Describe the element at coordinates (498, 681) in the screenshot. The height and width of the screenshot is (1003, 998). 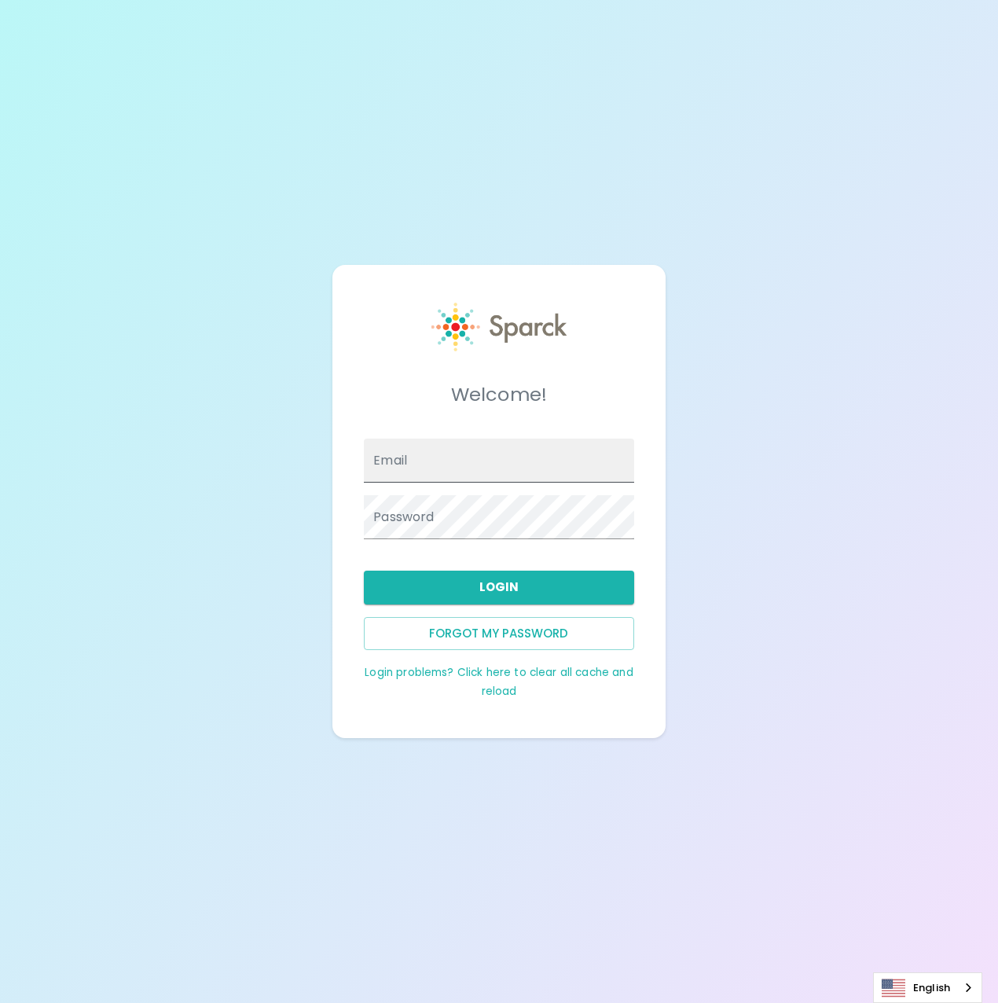
I see `a: Login problems? Click here to clear all cache and reload` at that location.